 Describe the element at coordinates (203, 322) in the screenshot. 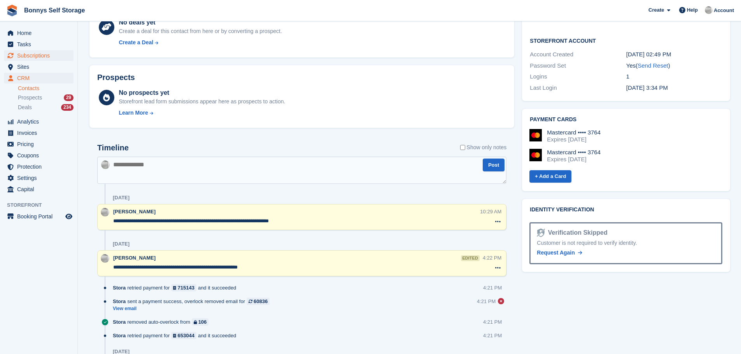

I see `div: 106` at that location.